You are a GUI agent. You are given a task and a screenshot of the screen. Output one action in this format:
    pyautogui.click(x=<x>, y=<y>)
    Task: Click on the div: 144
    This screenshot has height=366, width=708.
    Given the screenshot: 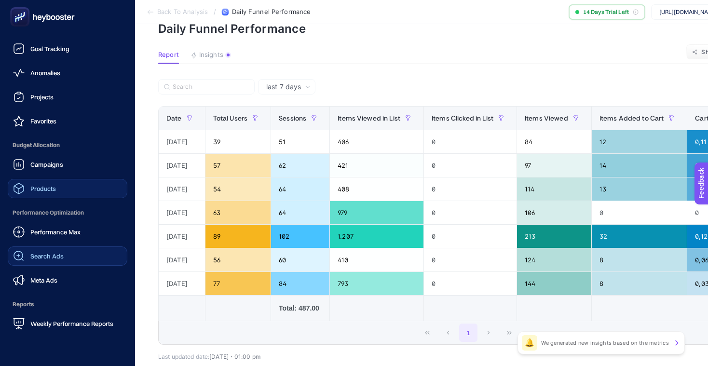 What is the action you would take?
    pyautogui.click(x=554, y=284)
    